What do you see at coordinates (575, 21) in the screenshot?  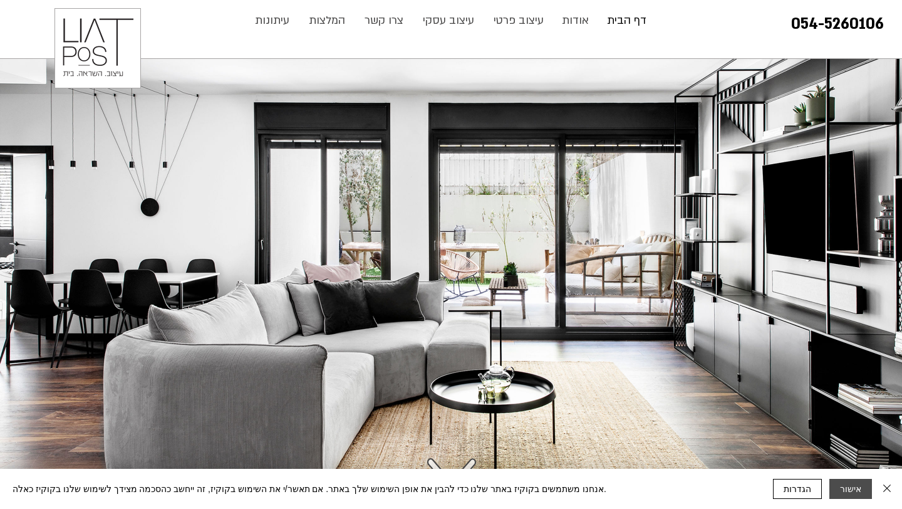 I see `p: אודות` at bounding box center [575, 21].